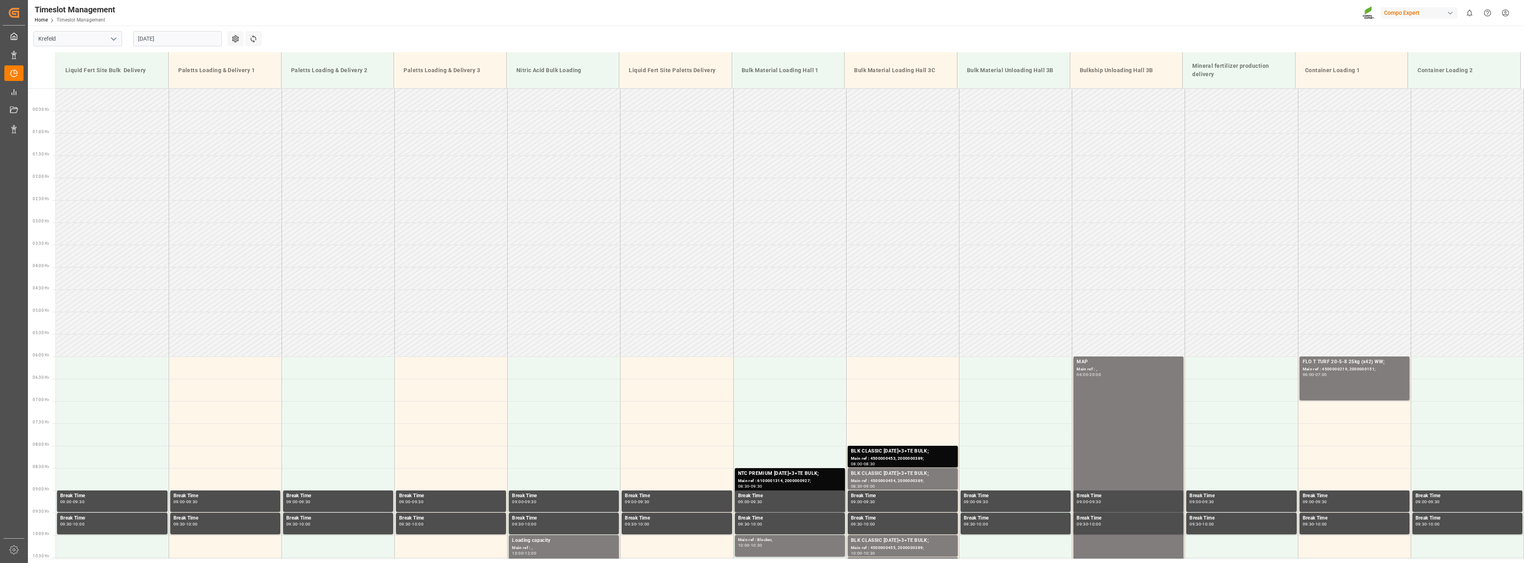 Image resolution: width=1524 pixels, height=563 pixels. I want to click on span: 07:30 Hr, so click(41, 422).